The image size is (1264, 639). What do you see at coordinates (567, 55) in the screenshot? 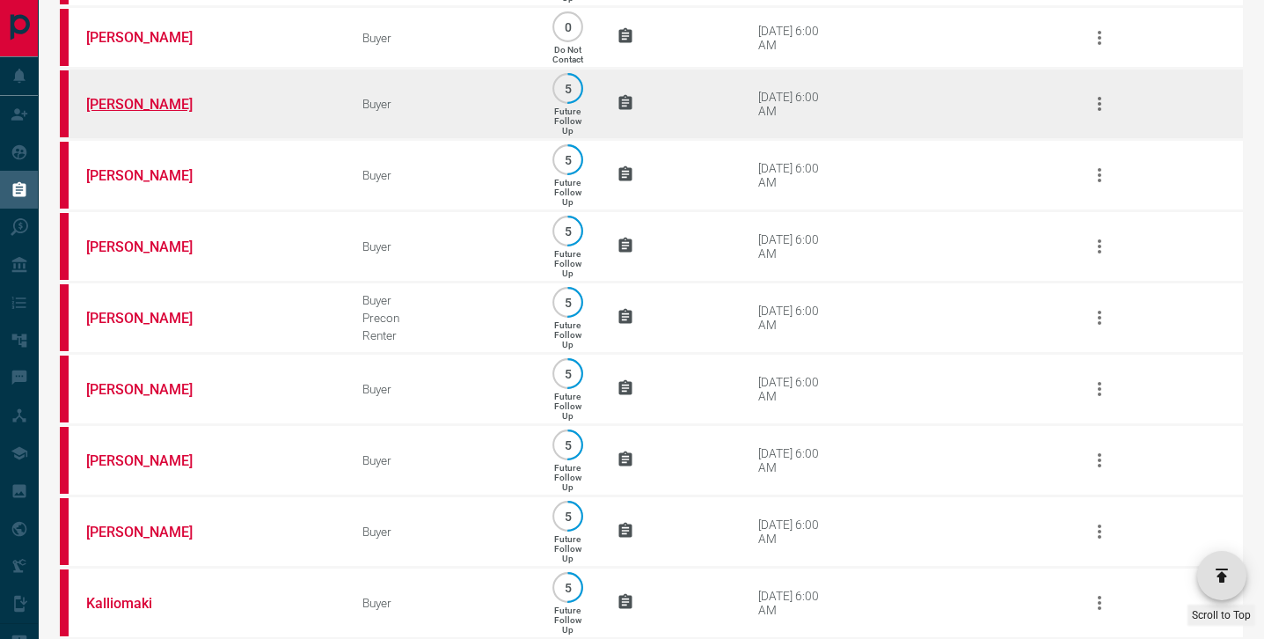
I see `p: Do Not Contact` at bounding box center [567, 55].